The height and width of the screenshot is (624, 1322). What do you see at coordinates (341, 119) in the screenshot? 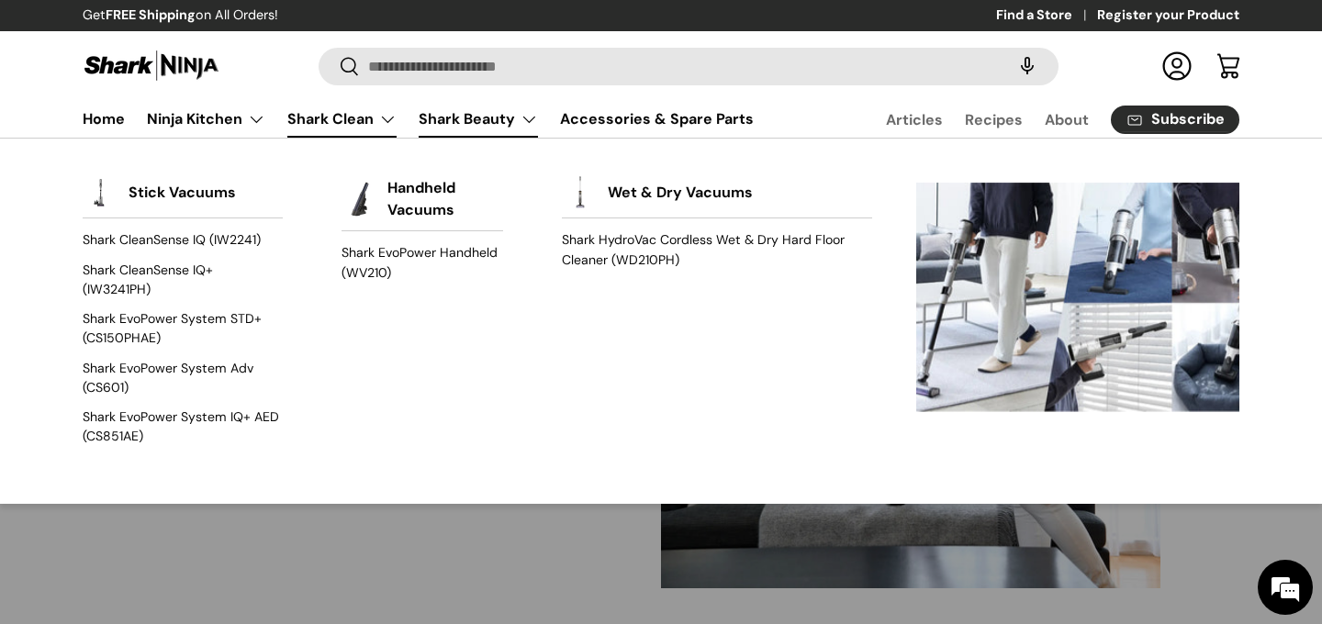
I see `summary: Shark Clean` at bounding box center [341, 119].